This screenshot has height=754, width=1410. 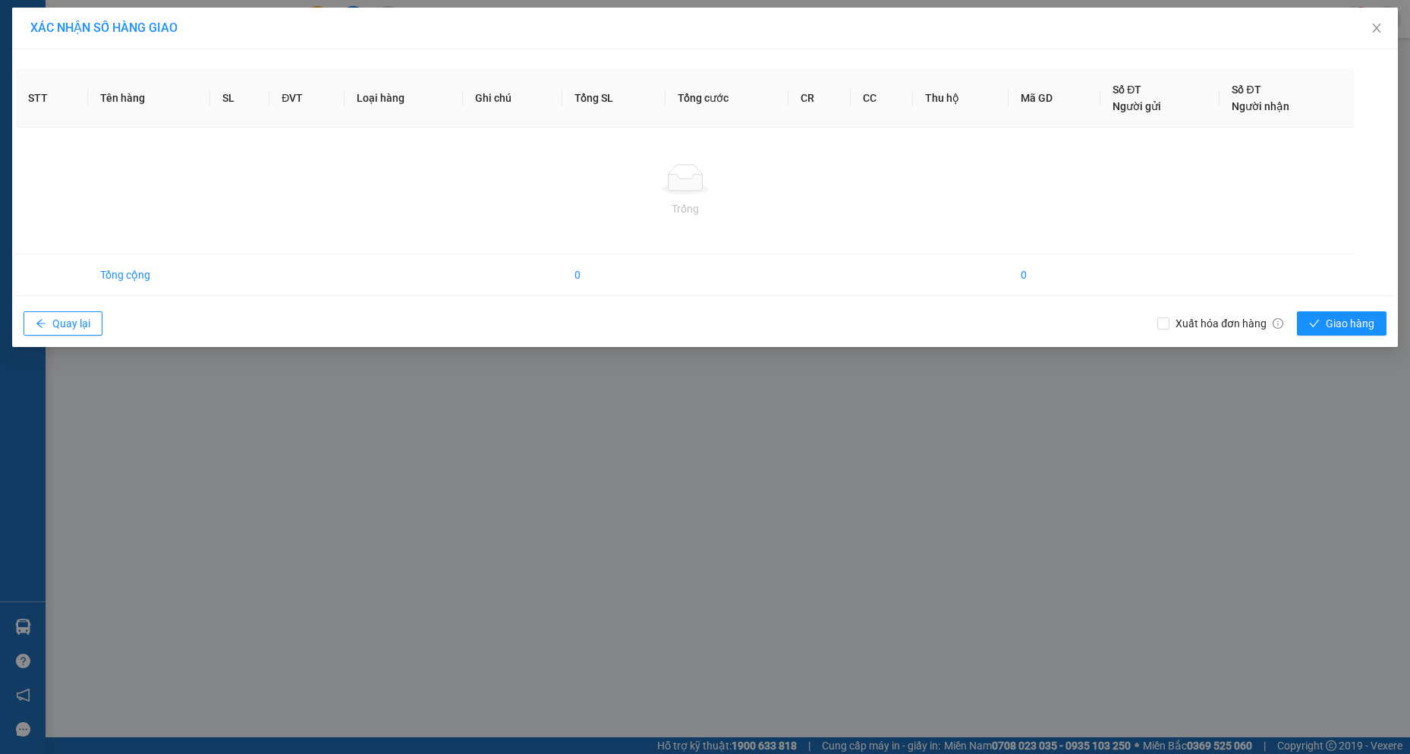 What do you see at coordinates (1230, 323) in the screenshot?
I see `span: Xuất hóa đơn hàng` at bounding box center [1230, 323].